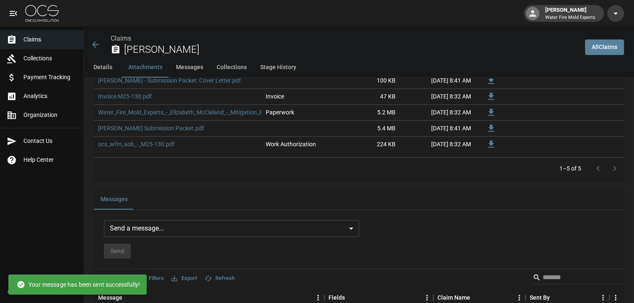  I want to click on a: Claims, so click(121, 38).